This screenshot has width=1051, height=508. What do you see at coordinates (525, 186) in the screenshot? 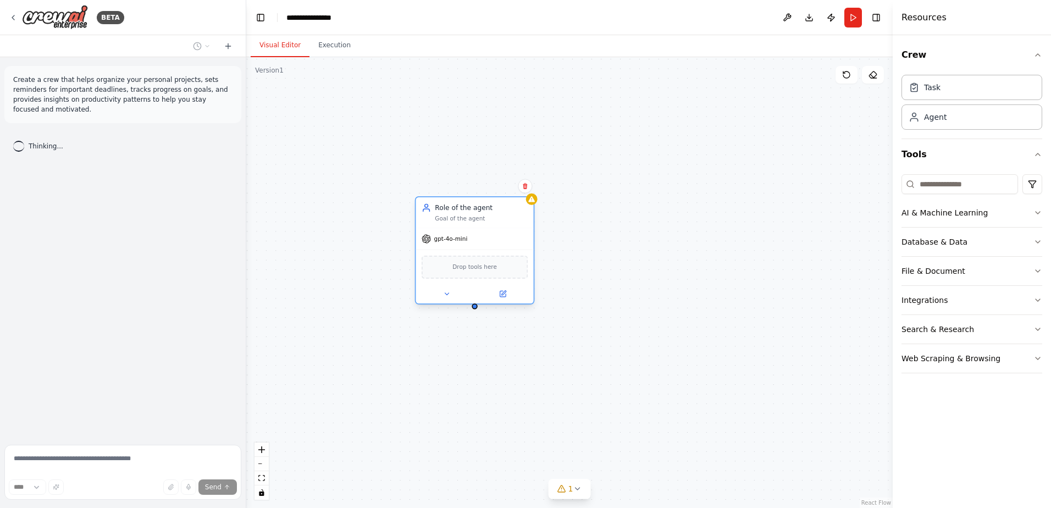
I see `button: Delete node` at bounding box center [525, 186].